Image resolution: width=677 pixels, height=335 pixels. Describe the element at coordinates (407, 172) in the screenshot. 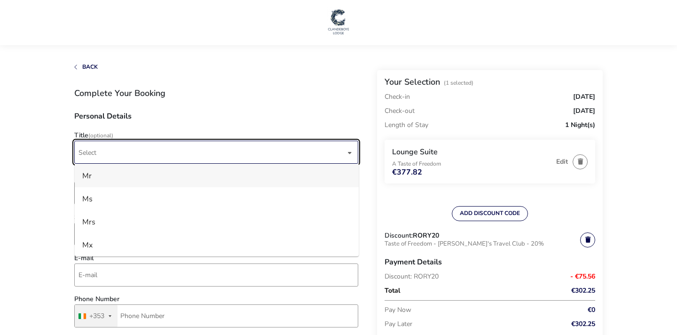

I see `span: €377.82` at that location.